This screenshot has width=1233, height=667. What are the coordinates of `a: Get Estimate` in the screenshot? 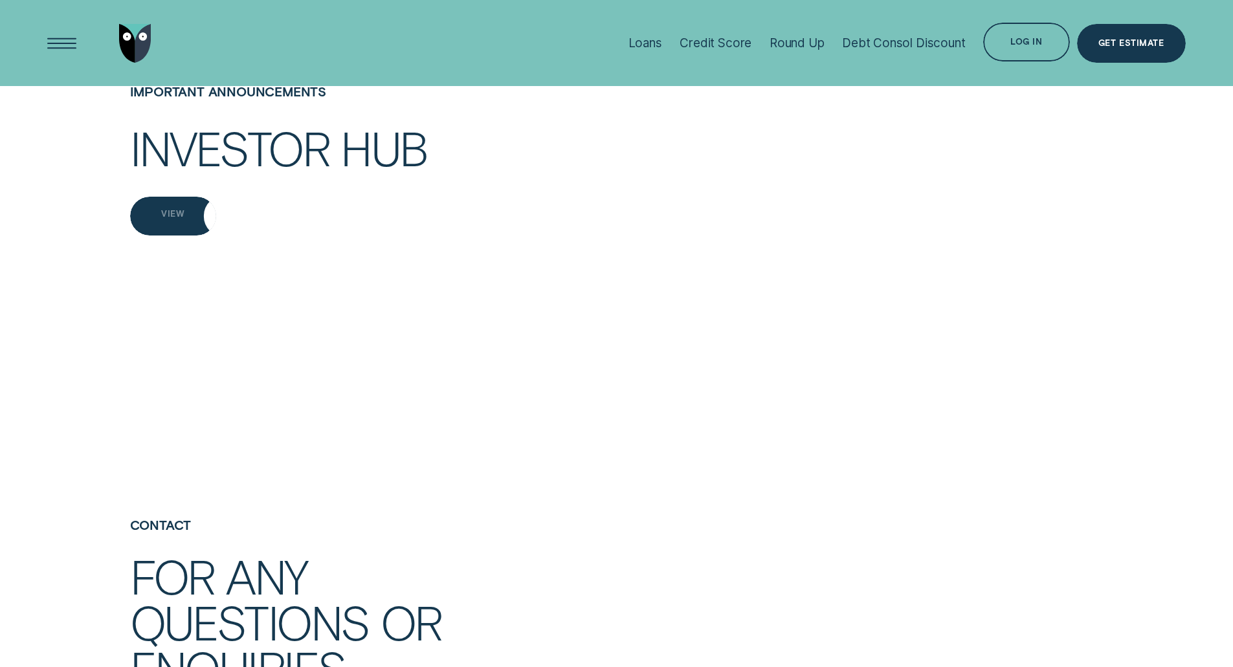 It's located at (1131, 43).